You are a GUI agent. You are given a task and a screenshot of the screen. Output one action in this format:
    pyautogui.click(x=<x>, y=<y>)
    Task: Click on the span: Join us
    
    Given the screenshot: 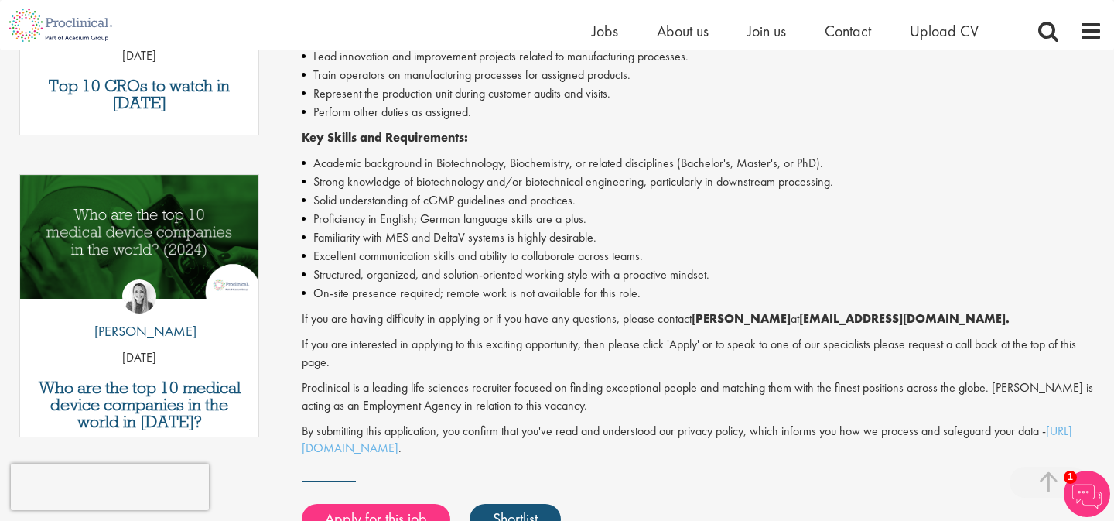 What is the action you would take?
    pyautogui.click(x=767, y=31)
    